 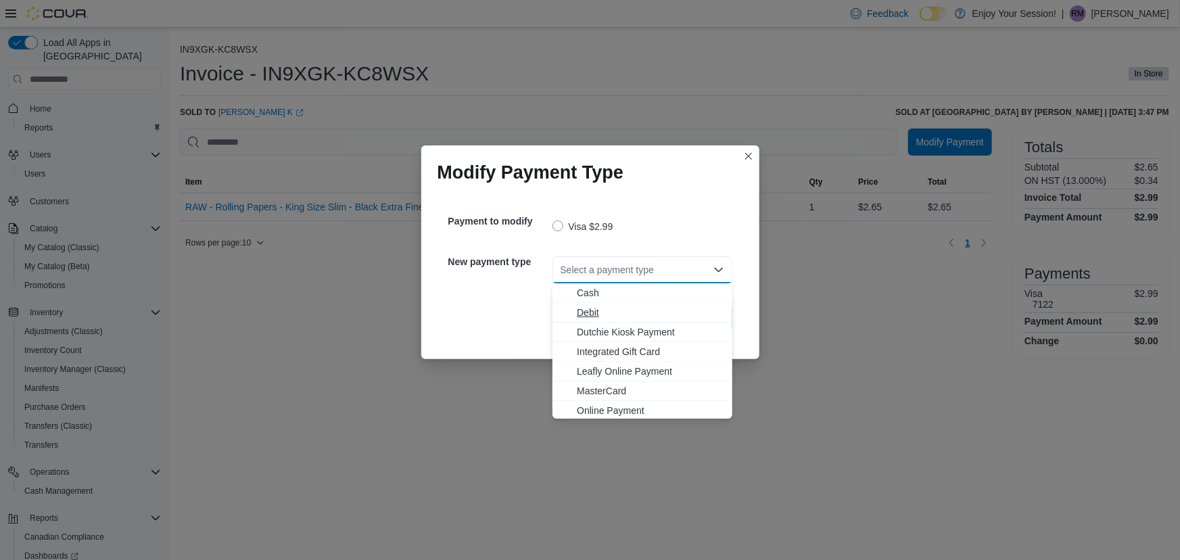 I want to click on h5: New payment type, so click(x=499, y=262).